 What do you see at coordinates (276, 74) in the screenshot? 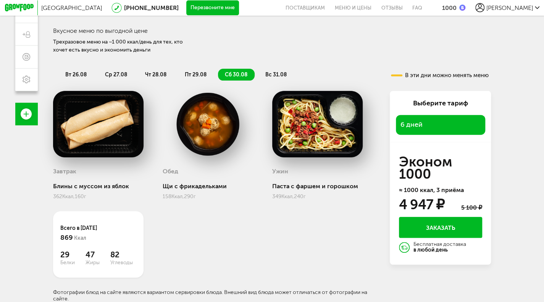
I see `span: вс 31.08` at bounding box center [276, 74].